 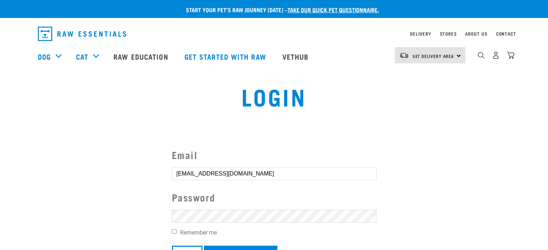 What do you see at coordinates (174, 232) in the screenshot?
I see `input: Remember me` at bounding box center [174, 232].